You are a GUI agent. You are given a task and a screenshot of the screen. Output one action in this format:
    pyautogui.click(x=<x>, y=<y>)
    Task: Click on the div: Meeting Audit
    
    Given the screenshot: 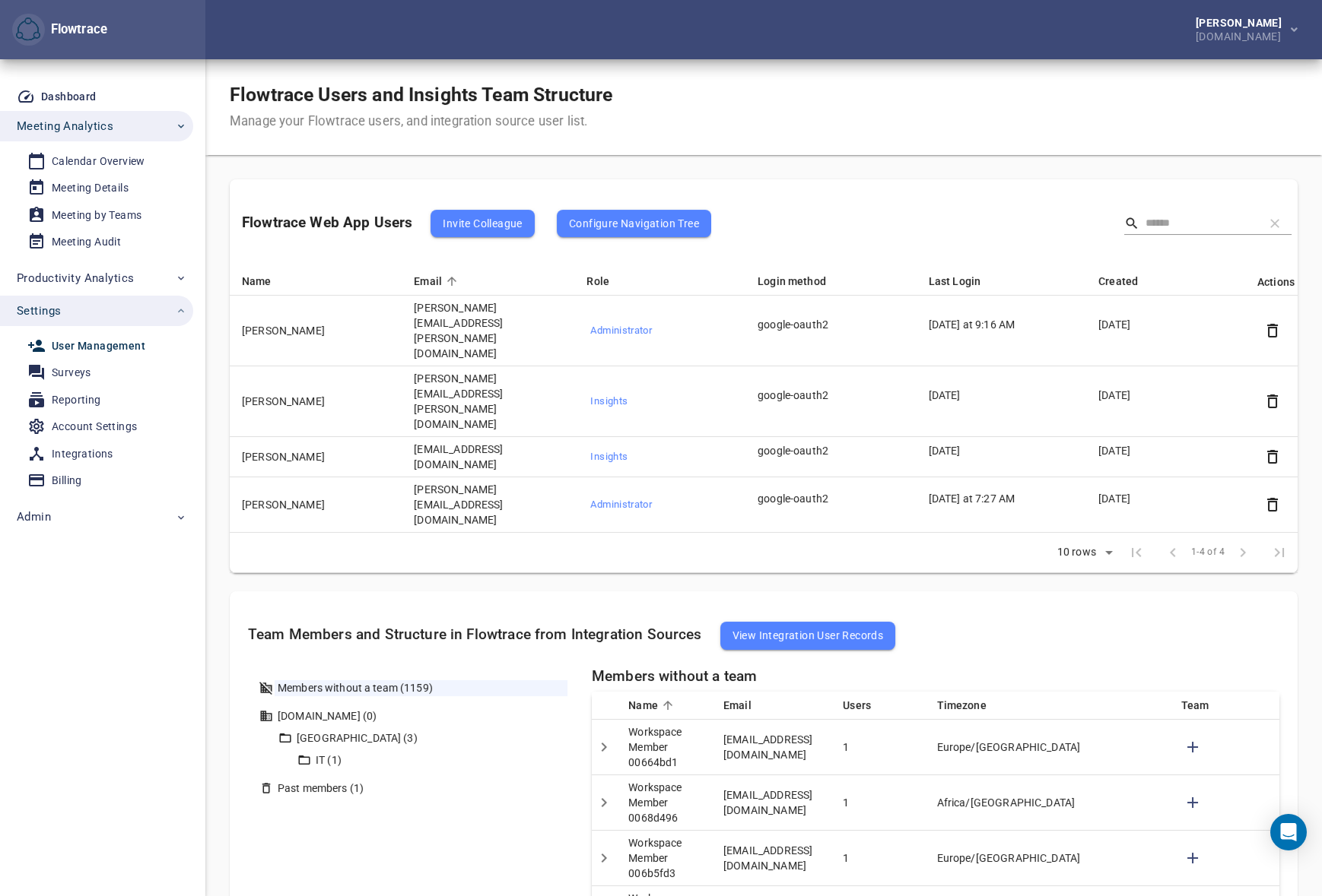 What is the action you would take?
    pyautogui.click(x=85, y=242)
    